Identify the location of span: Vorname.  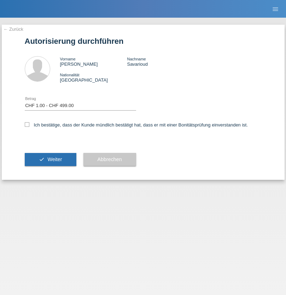
(68, 59).